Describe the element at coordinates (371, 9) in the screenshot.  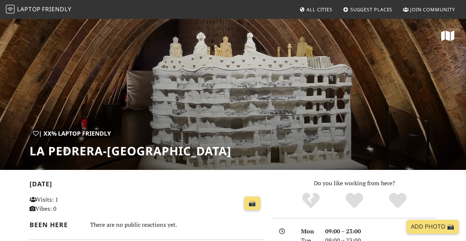
I see `span: Suggest Places` at that location.